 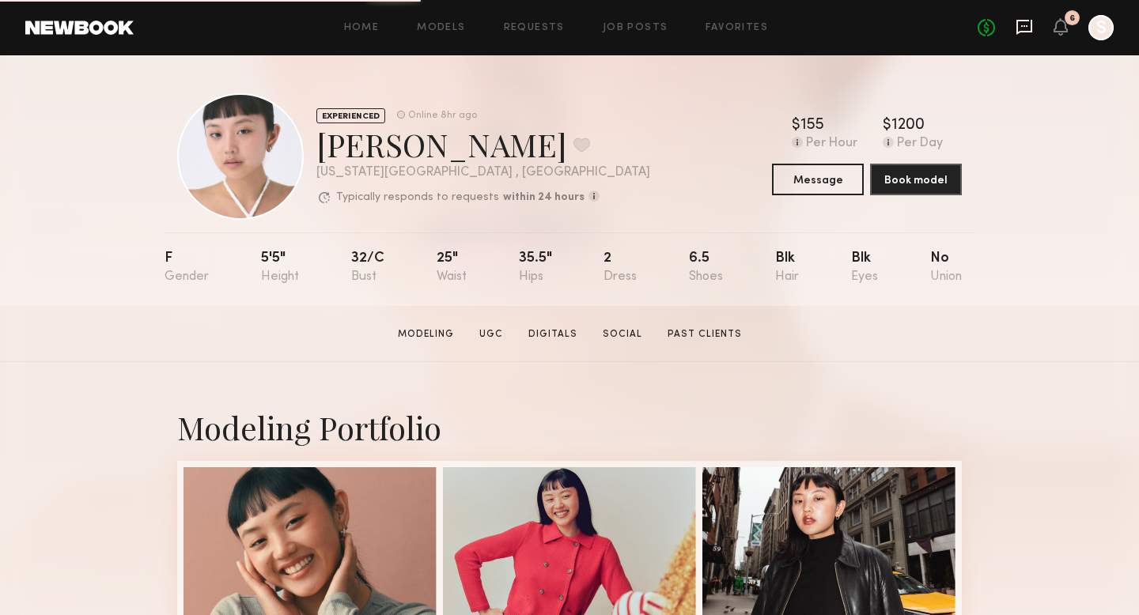 I want to click on div: 2, so click(x=620, y=267).